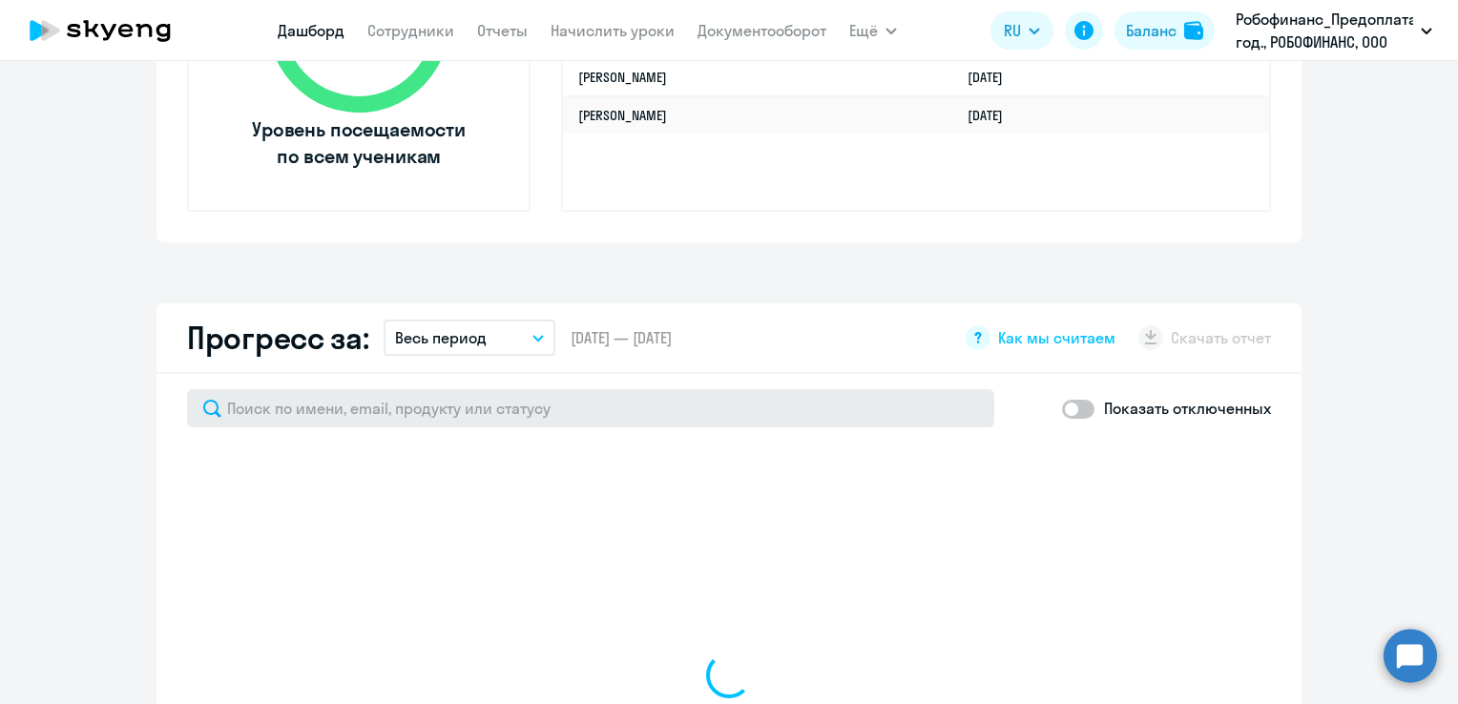 The height and width of the screenshot is (704, 1458). What do you see at coordinates (1194, 31) in the screenshot?
I see `img: balance` at bounding box center [1194, 31].